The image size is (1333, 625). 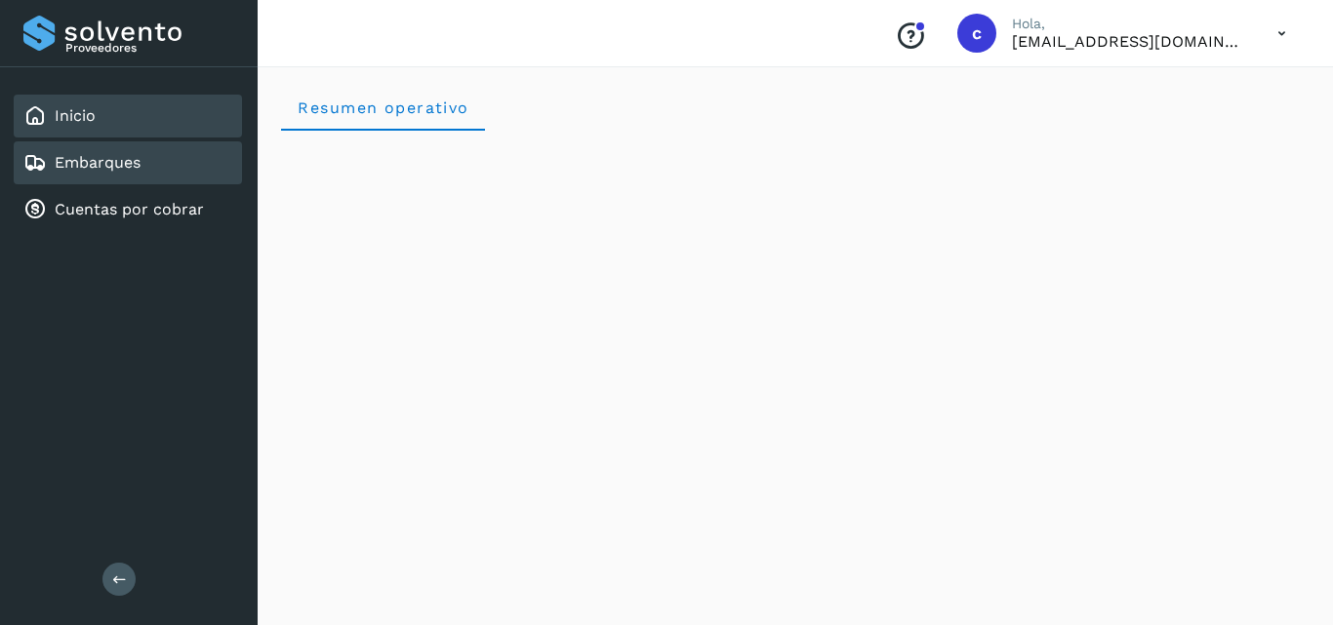 I want to click on div: Embarques, so click(x=128, y=163).